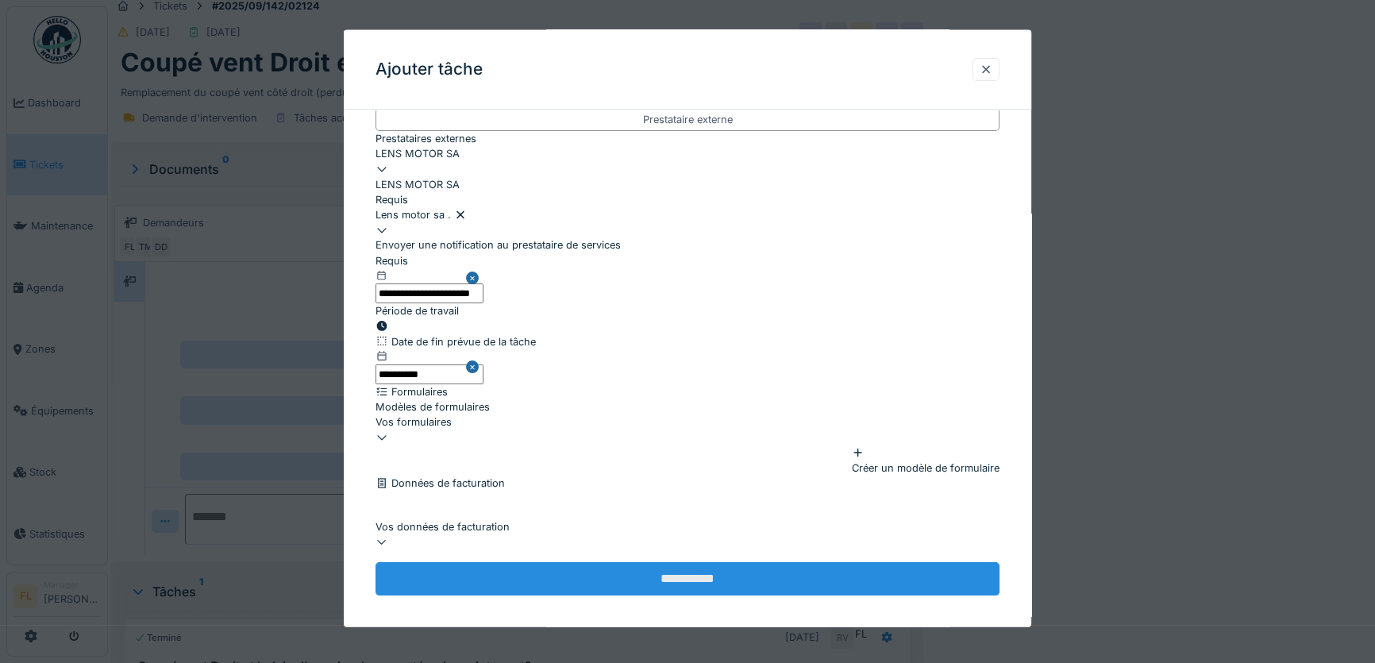  Describe the element at coordinates (687, 340) in the screenshot. I see `div: Date de fin prévue de la tâche` at that location.